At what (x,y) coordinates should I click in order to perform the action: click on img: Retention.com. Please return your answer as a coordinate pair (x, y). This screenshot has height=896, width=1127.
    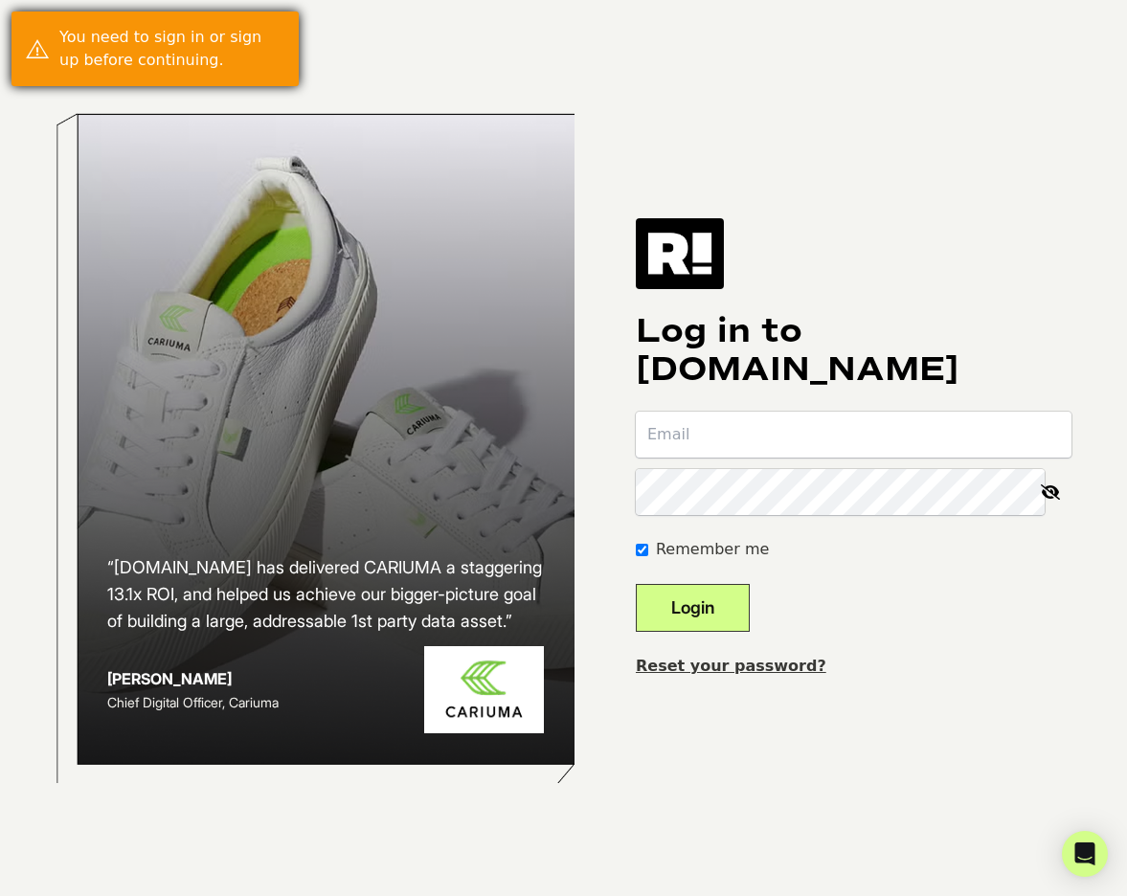
    Looking at the image, I should click on (680, 254).